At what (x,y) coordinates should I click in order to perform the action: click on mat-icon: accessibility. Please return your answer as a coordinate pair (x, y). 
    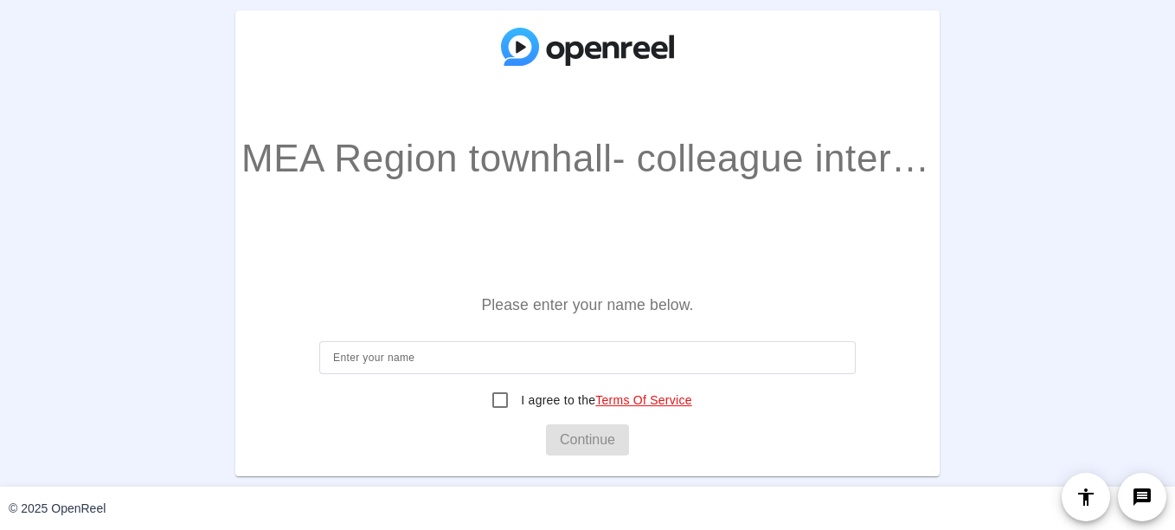
    Looking at the image, I should click on (1086, 497).